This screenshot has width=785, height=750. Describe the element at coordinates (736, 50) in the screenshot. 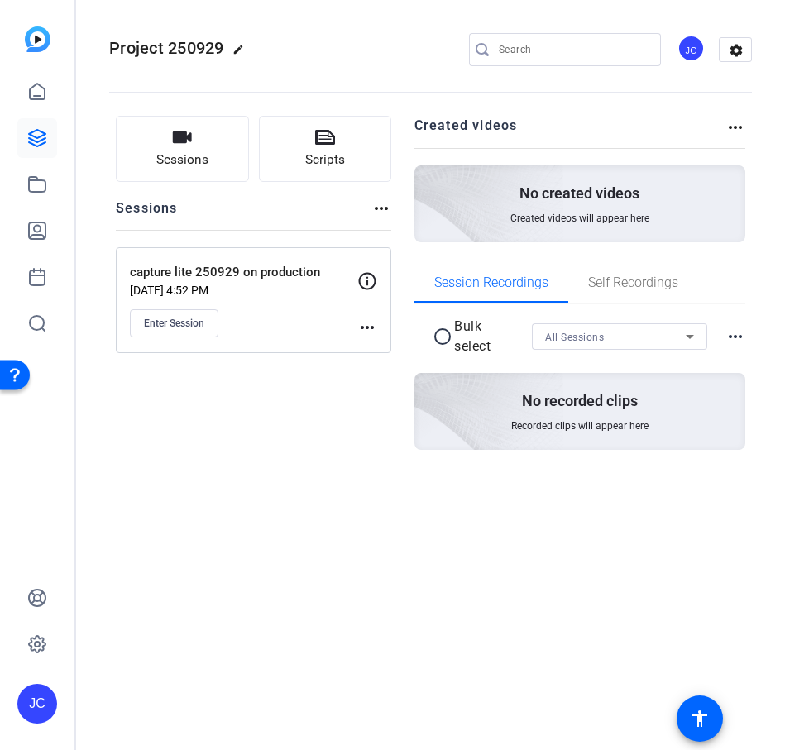

I see `mat-icon: settings` at that location.